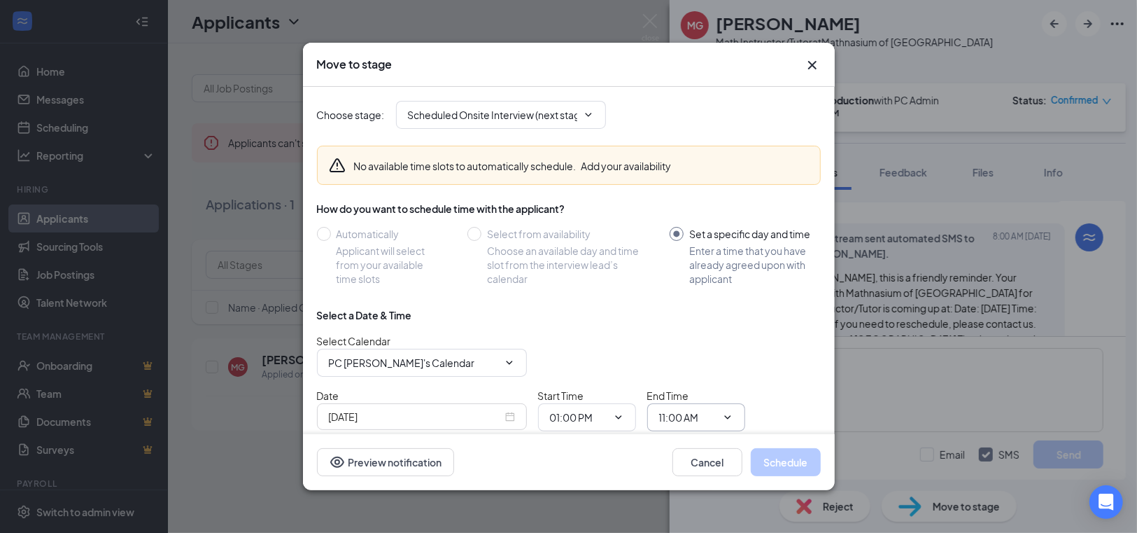 This screenshot has width=1137, height=533. Describe the element at coordinates (626, 166) in the screenshot. I see `button: Add your availability` at that location.